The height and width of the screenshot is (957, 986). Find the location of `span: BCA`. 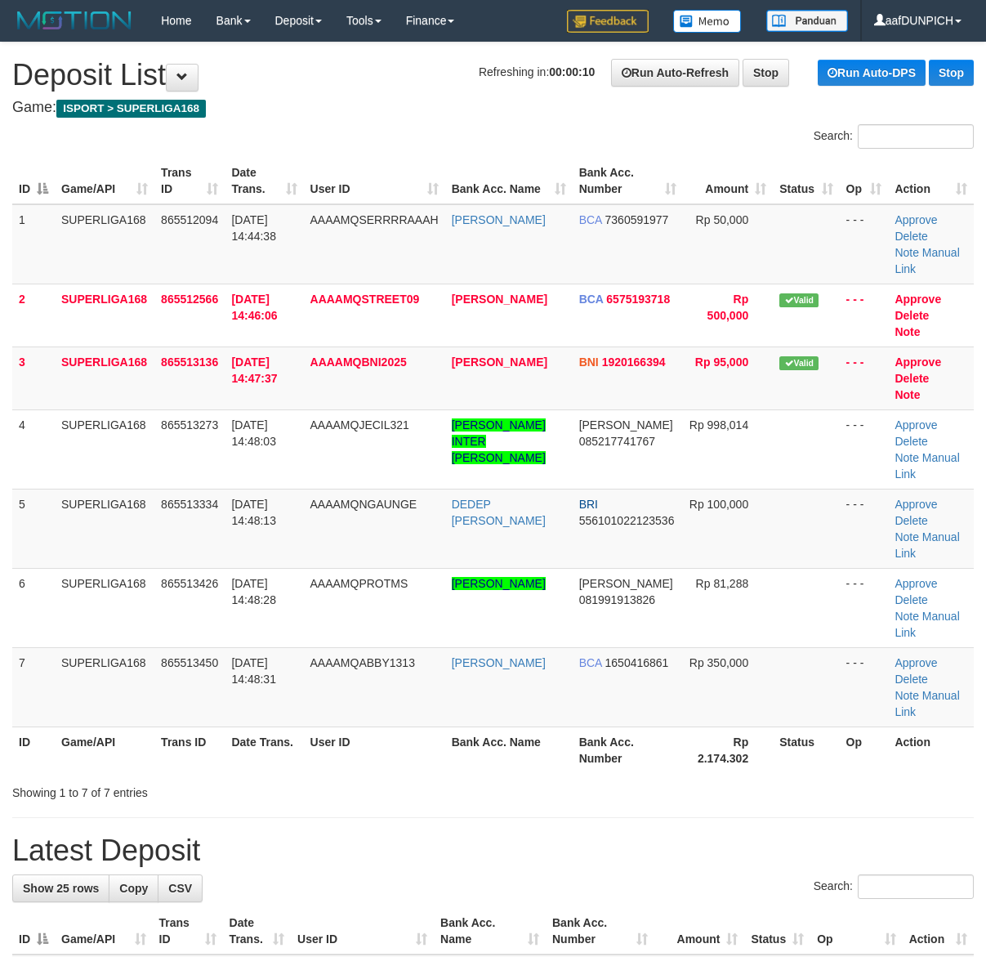

span: BCA is located at coordinates (591, 299).